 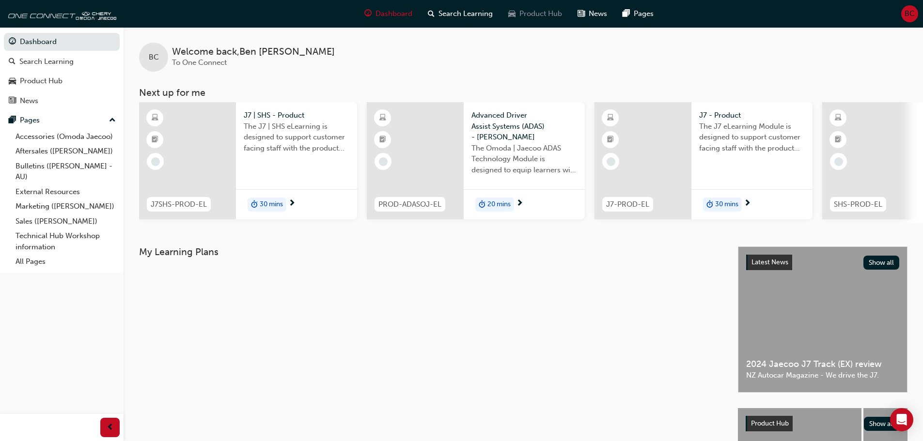 I want to click on div: Product Hub, so click(x=41, y=81).